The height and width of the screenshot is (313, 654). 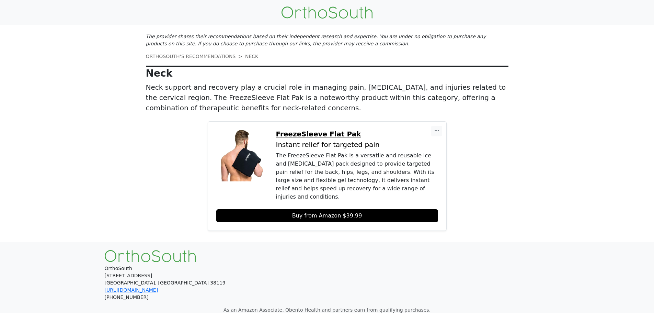 What do you see at coordinates (327, 215) in the screenshot?
I see `a: Buy from Amazon $39.99` at bounding box center [327, 215].